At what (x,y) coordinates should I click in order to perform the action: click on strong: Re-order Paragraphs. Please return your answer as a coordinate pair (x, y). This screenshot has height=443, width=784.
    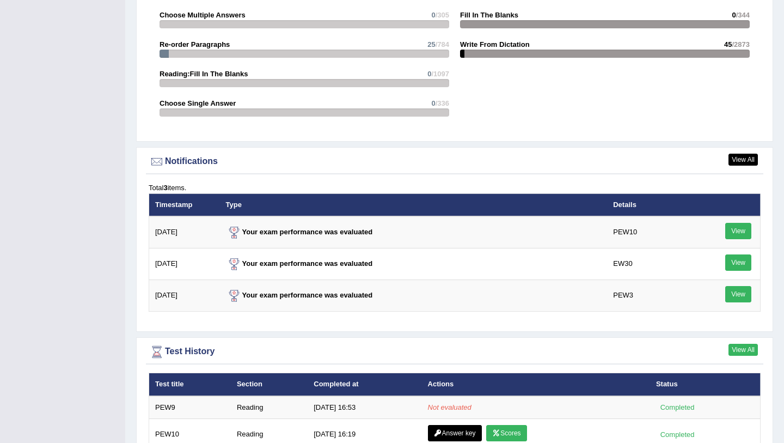
    Looking at the image, I should click on (194, 44).